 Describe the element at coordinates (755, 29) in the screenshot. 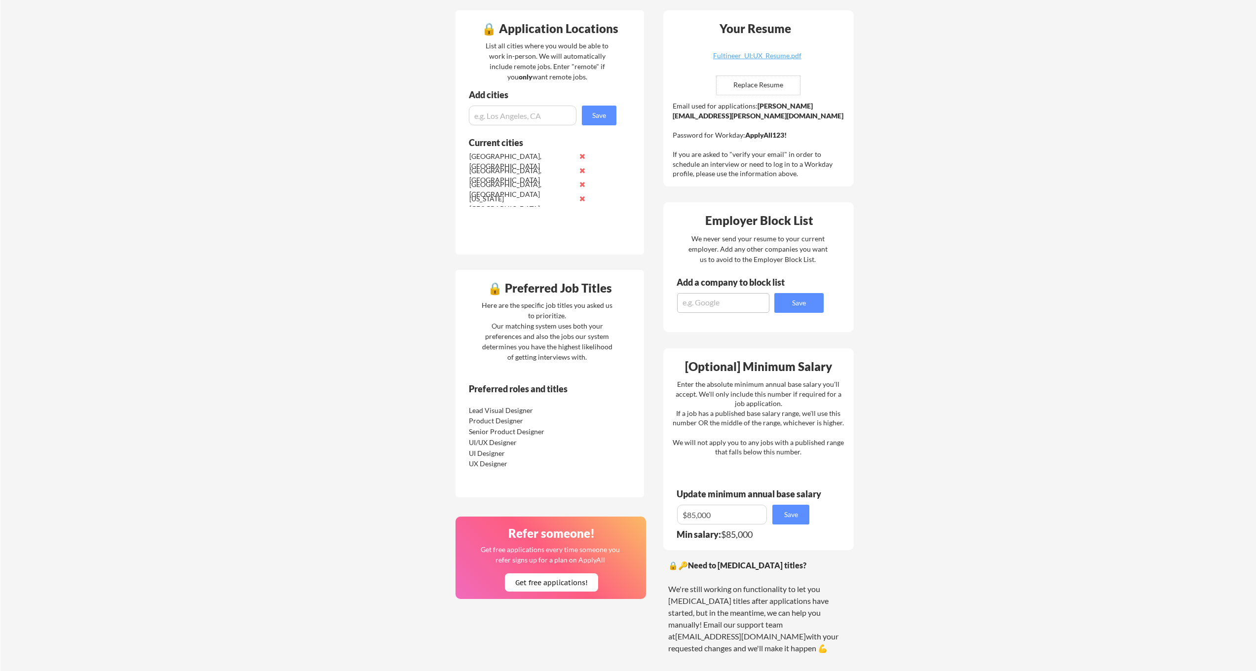

I see `div: Your Resume` at that location.